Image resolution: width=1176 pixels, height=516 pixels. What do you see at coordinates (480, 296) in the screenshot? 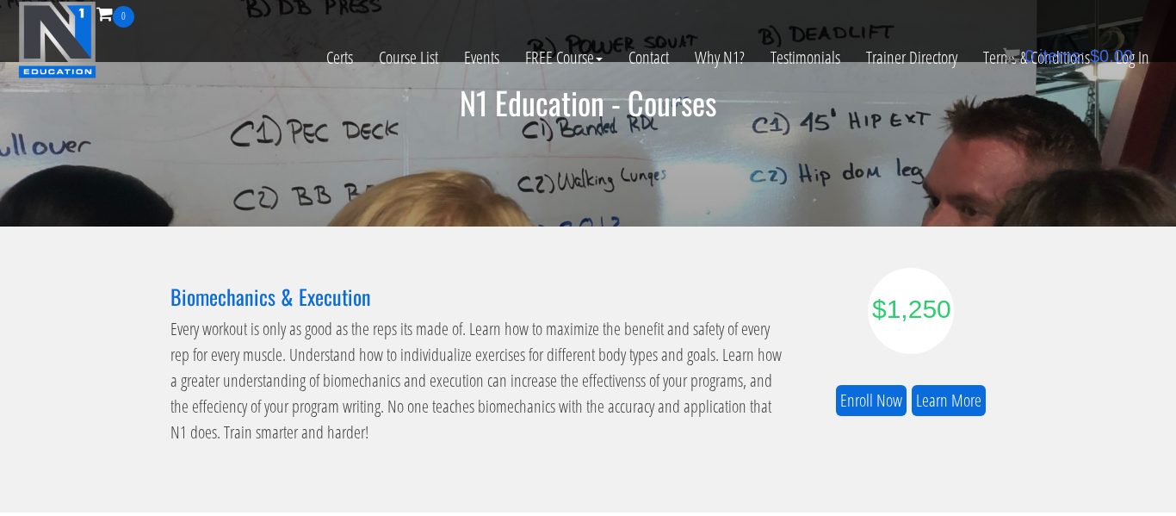
I see `h3: Biomechanics & Execution` at bounding box center [480, 296].